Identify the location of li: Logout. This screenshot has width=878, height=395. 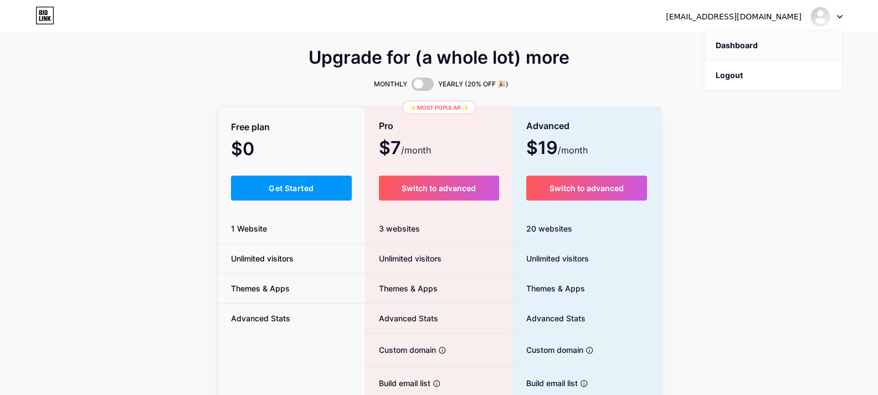
(773, 75).